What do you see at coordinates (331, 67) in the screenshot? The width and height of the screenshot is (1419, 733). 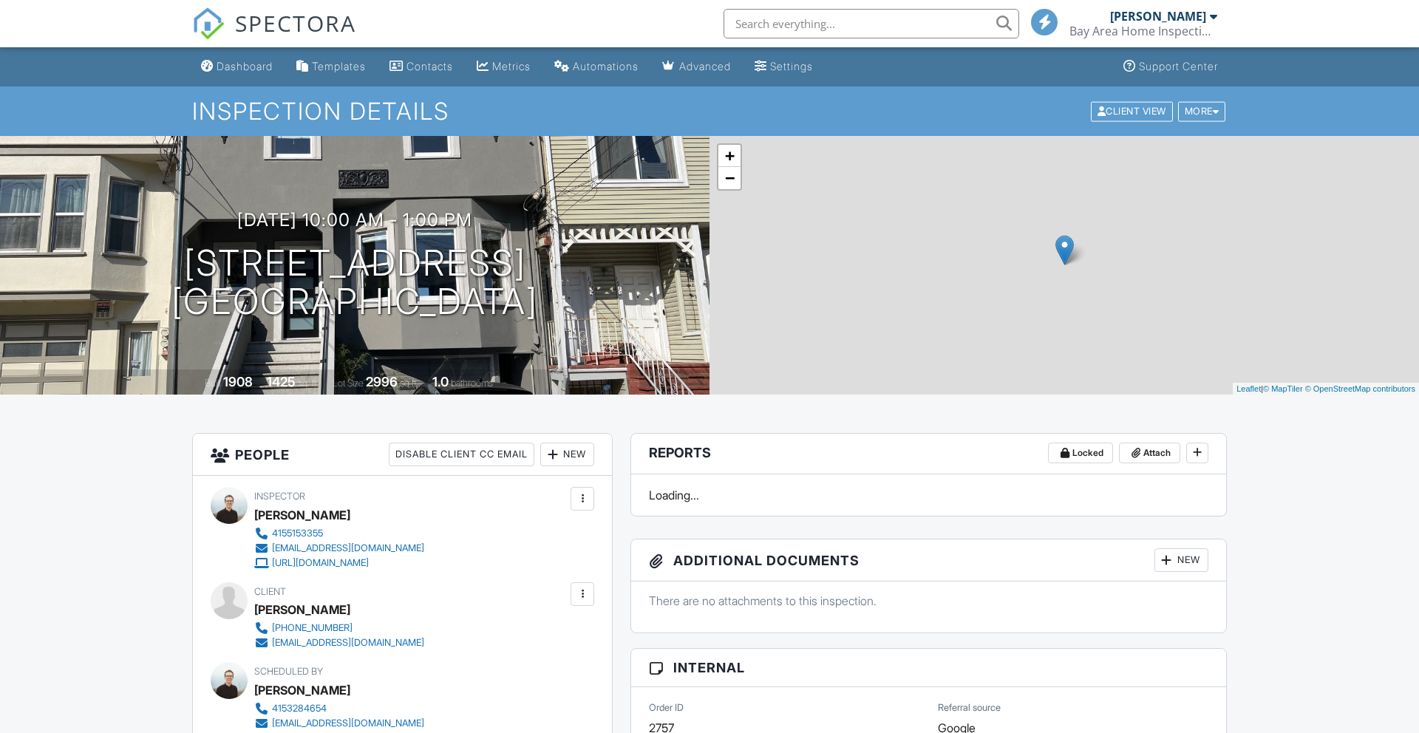 I see `a: Templates` at bounding box center [331, 67].